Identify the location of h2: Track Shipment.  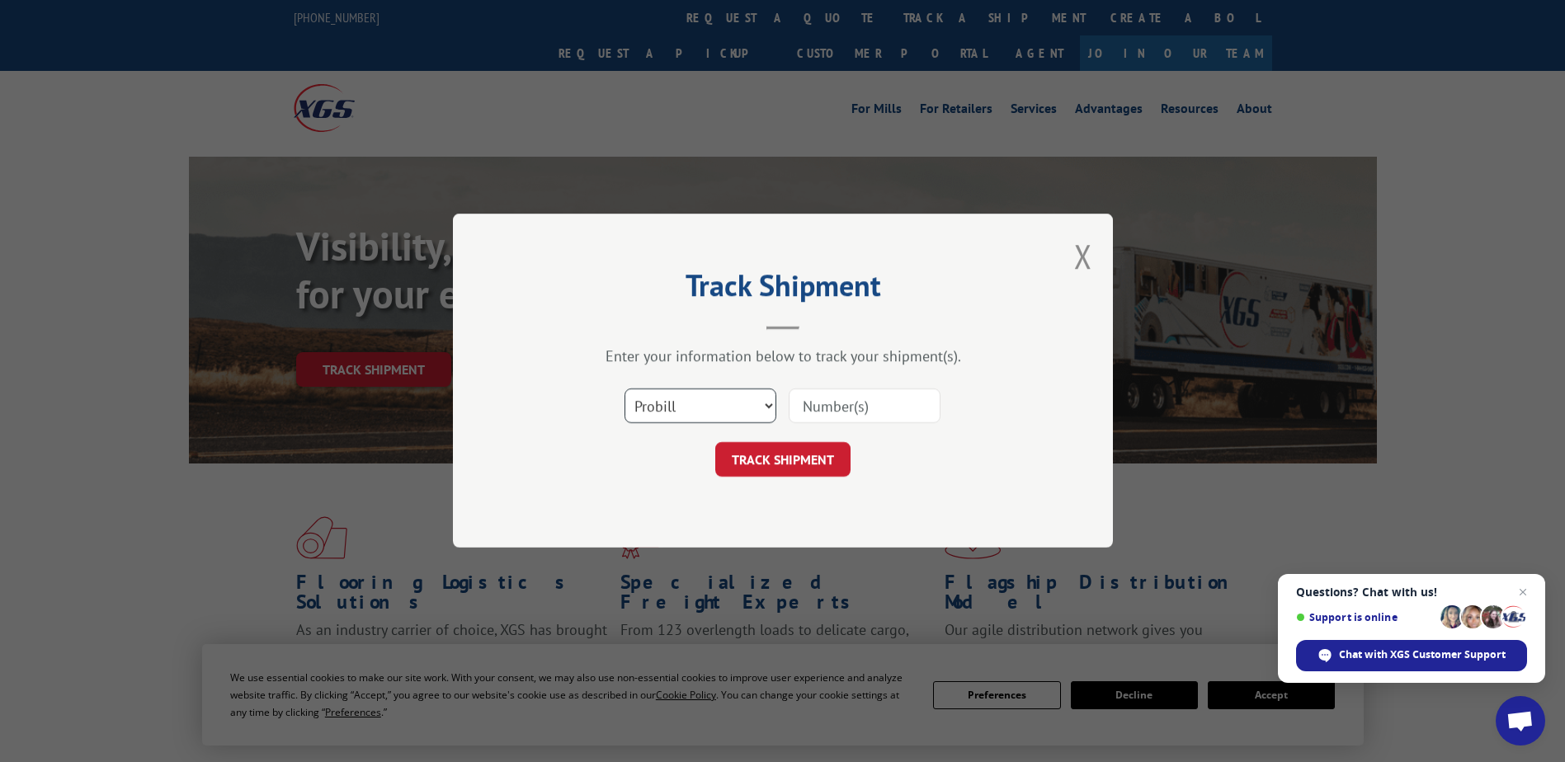
(783, 290).